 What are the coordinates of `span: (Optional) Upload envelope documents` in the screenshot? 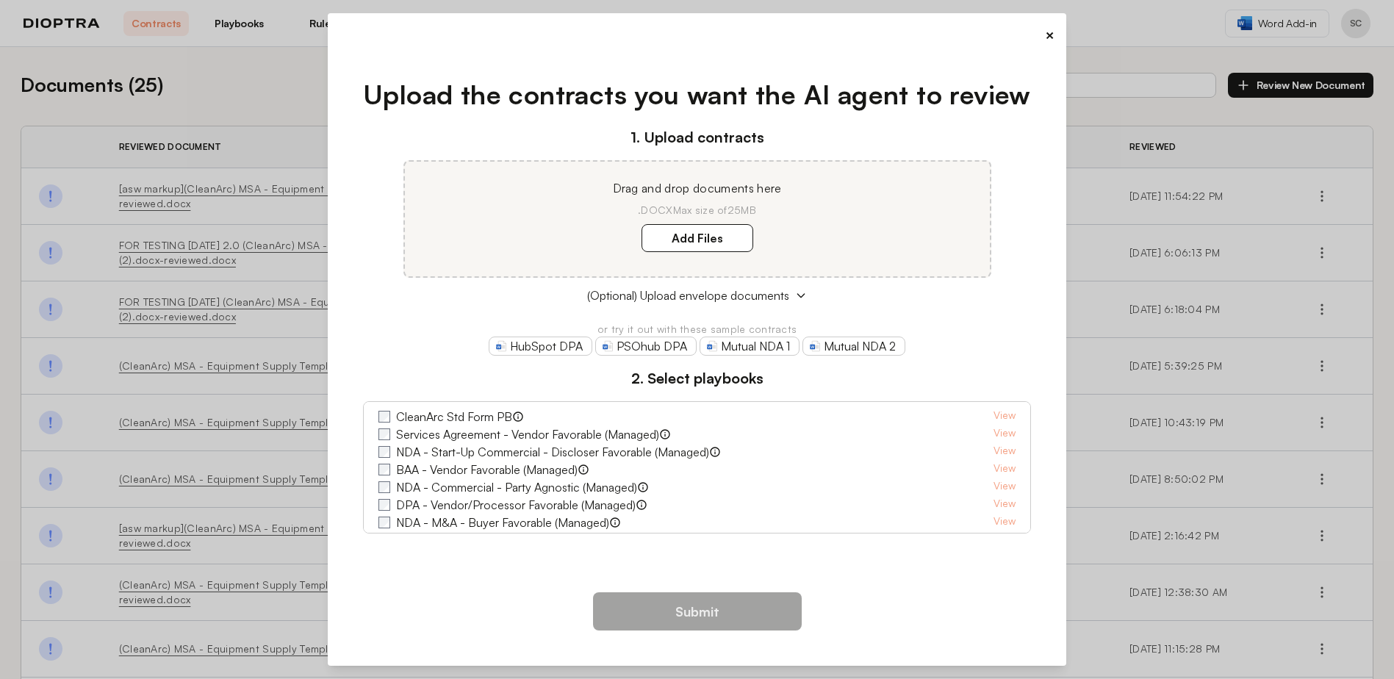 It's located at (688, 295).